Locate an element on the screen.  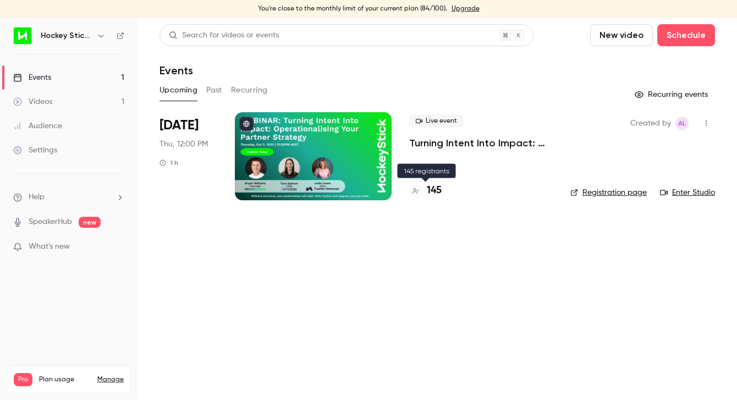
span: Live event is located at coordinates (436, 121).